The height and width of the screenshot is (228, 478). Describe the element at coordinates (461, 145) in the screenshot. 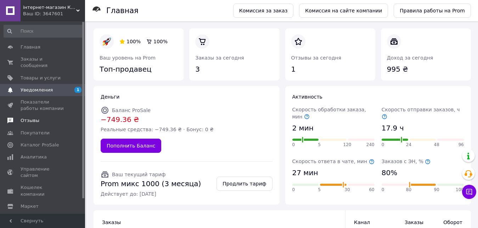

I see `span: 96` at that location.